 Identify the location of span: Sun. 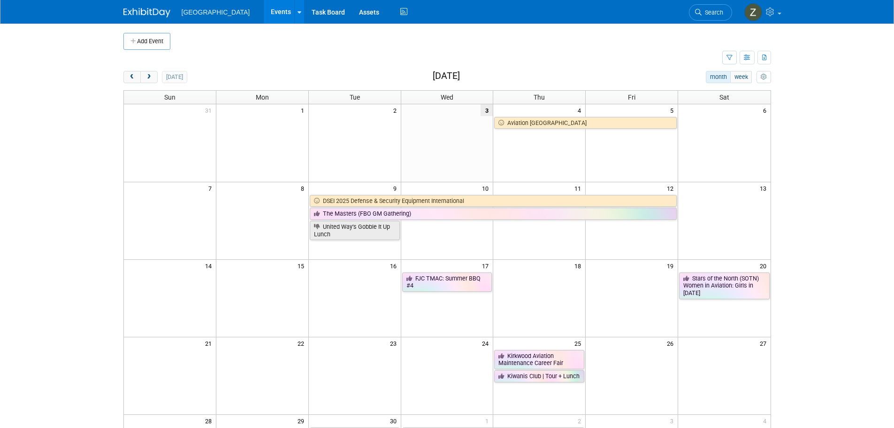
(170, 97).